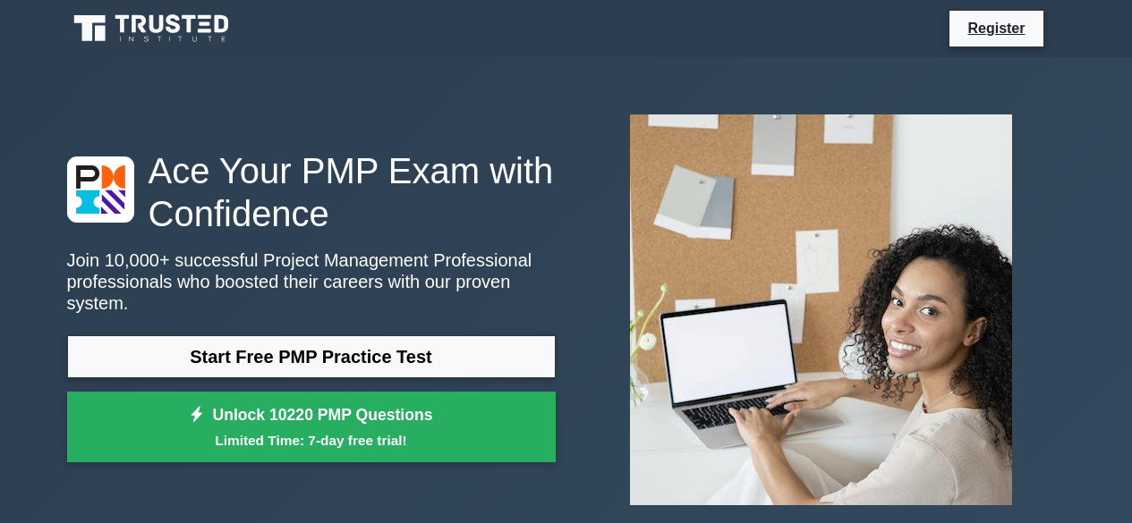 Image resolution: width=1132 pixels, height=523 pixels. Describe the element at coordinates (311, 282) in the screenshot. I see `p: Join 10,000+ successful Project Management Professional professionals who boosted their careers w...` at that location.